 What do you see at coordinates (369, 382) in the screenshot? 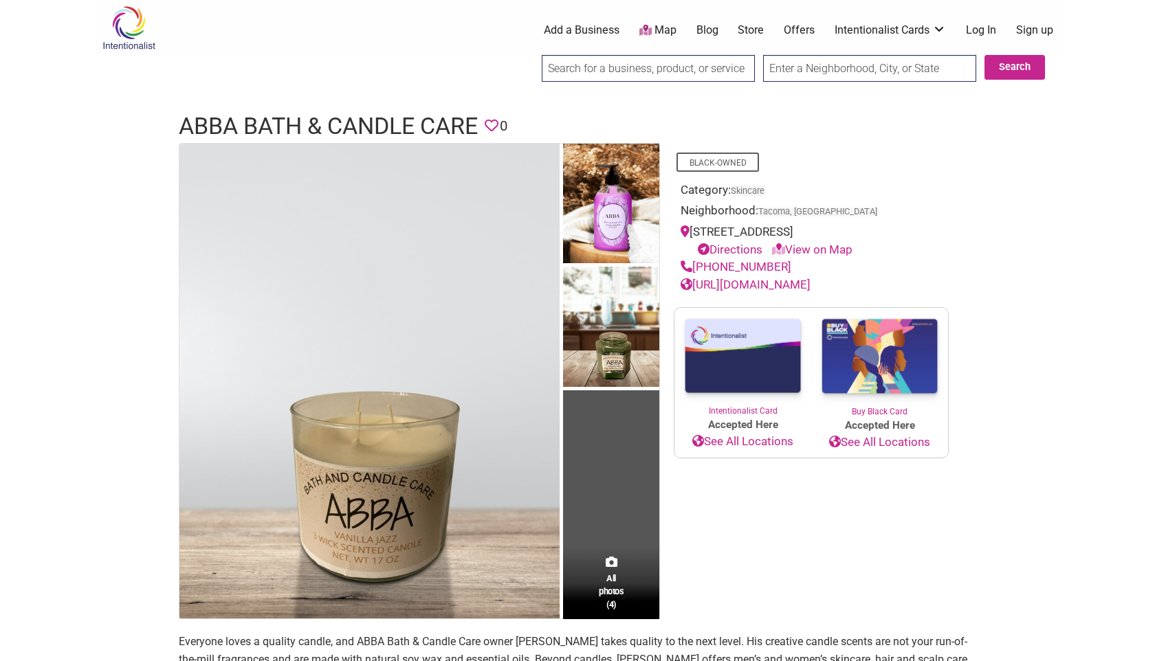
I see `img: ABBA Bath & Candle Co candle` at bounding box center [369, 382].